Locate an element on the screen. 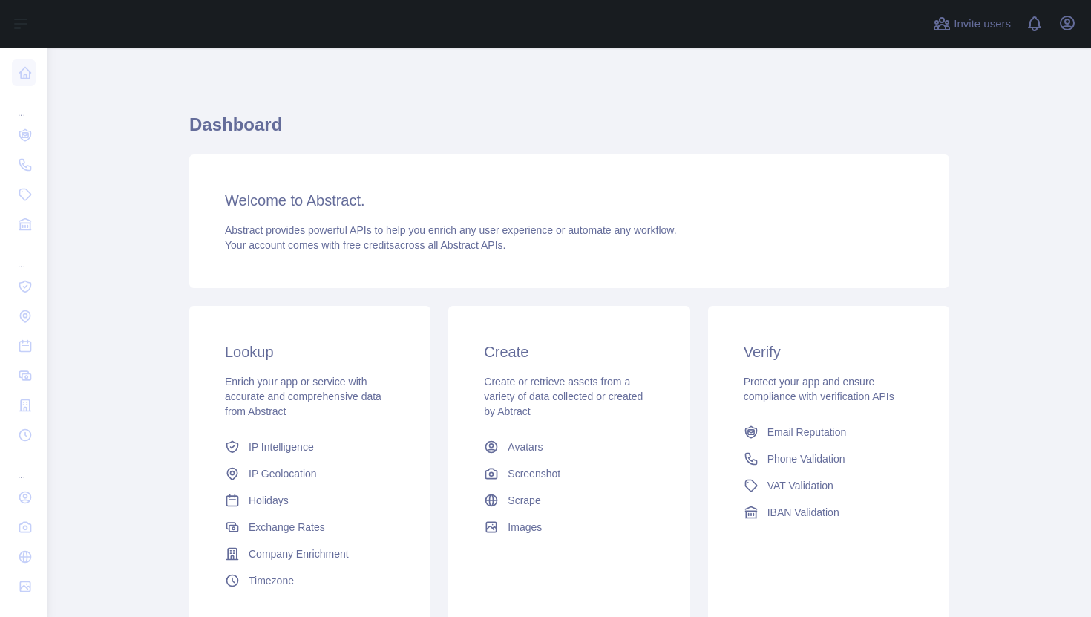  a: IP Geolocation is located at coordinates (310, 474).